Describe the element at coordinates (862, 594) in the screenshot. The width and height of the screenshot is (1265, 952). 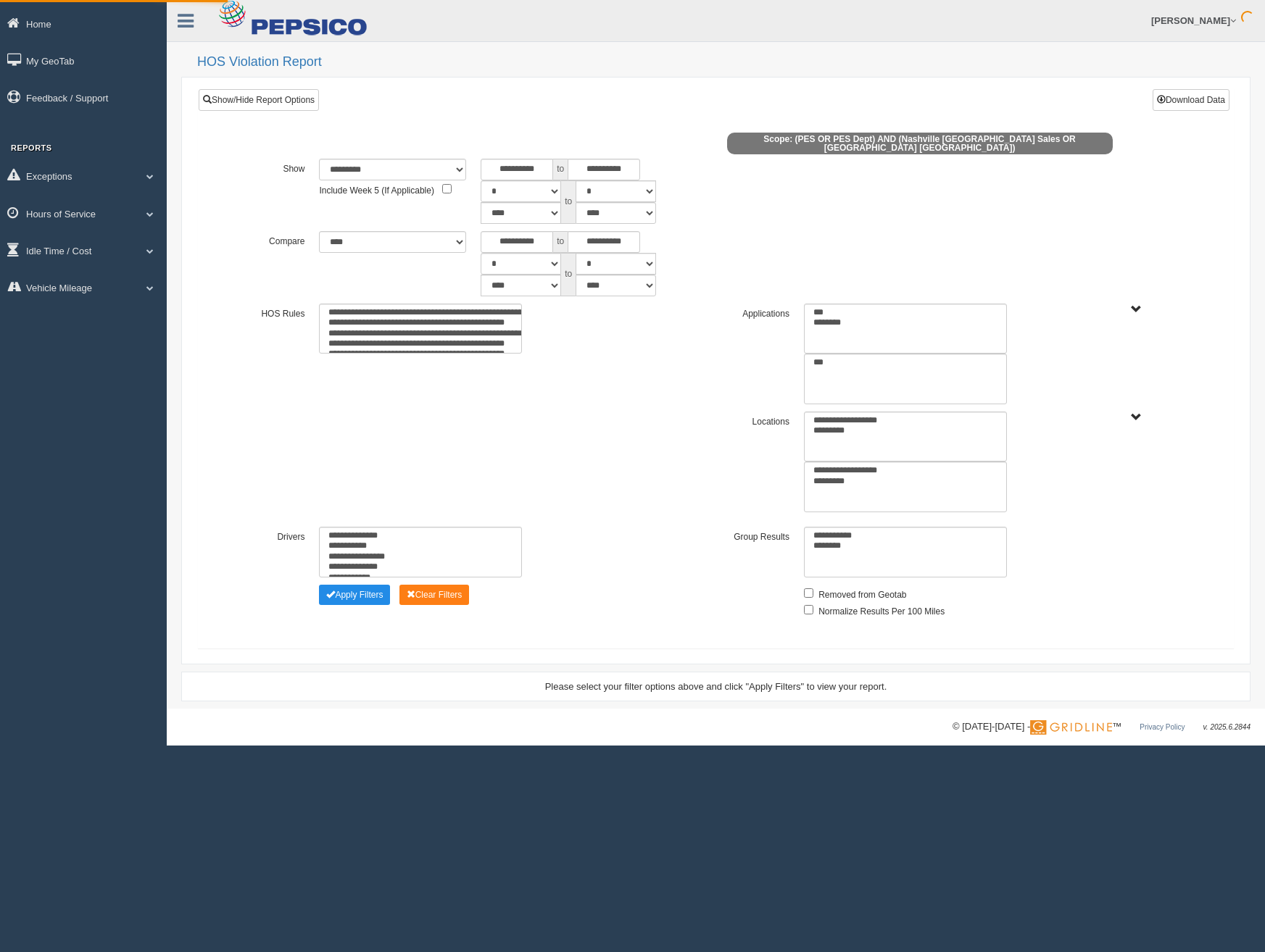
I see `label: Removed from Geotab` at that location.